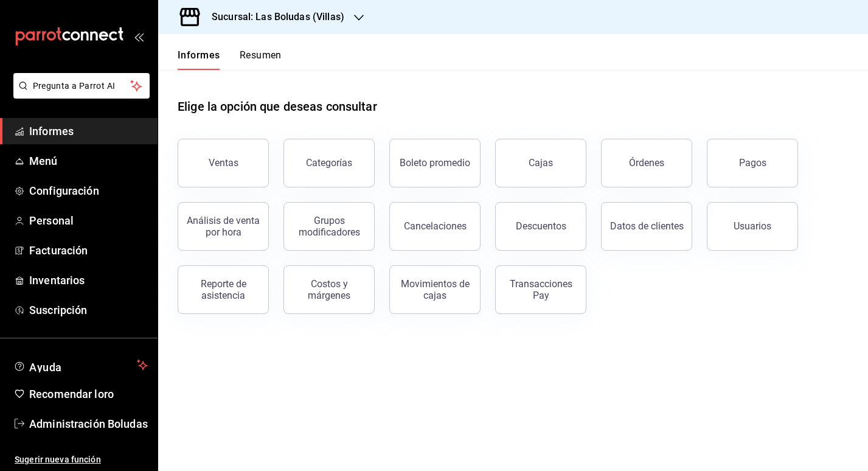 The width and height of the screenshot is (868, 471). What do you see at coordinates (51, 220) in the screenshot?
I see `font: Personal` at bounding box center [51, 220].